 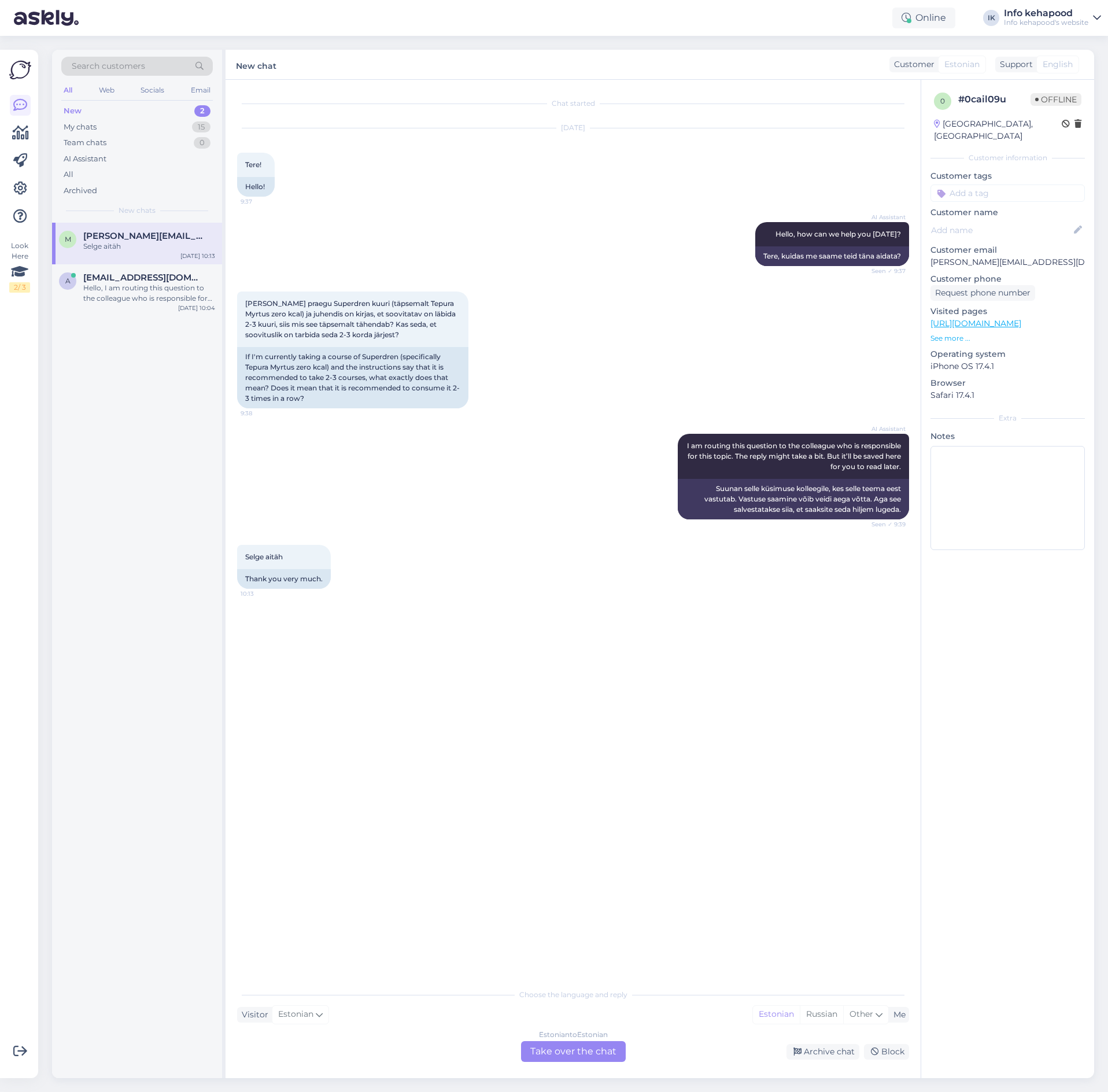 I want to click on div: Estonian to Estonian, so click(x=573, y=1035).